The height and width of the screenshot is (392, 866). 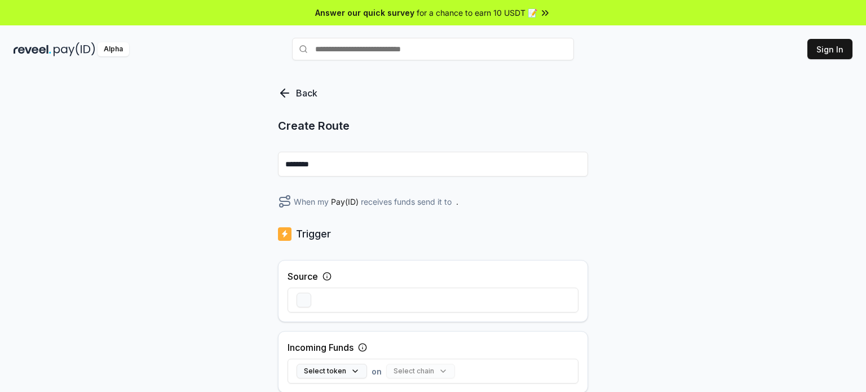 I want to click on span: Pay(ID), so click(x=345, y=201).